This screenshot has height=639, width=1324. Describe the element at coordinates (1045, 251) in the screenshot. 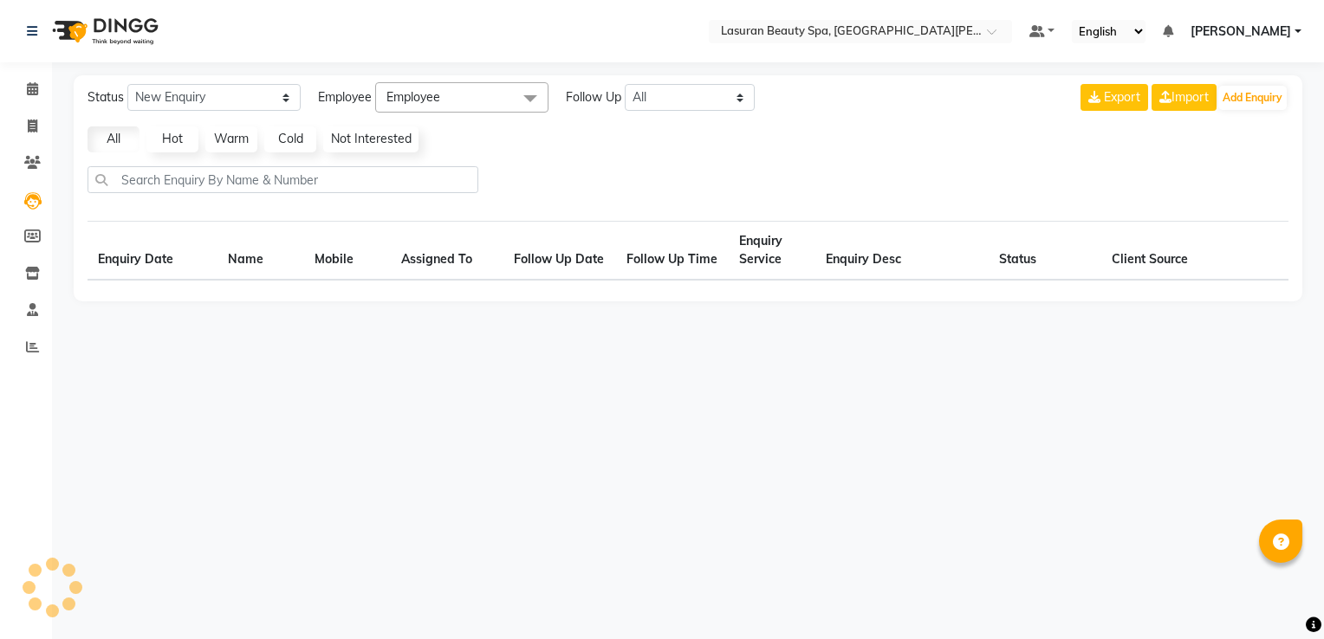

I see `th: Status` at that location.